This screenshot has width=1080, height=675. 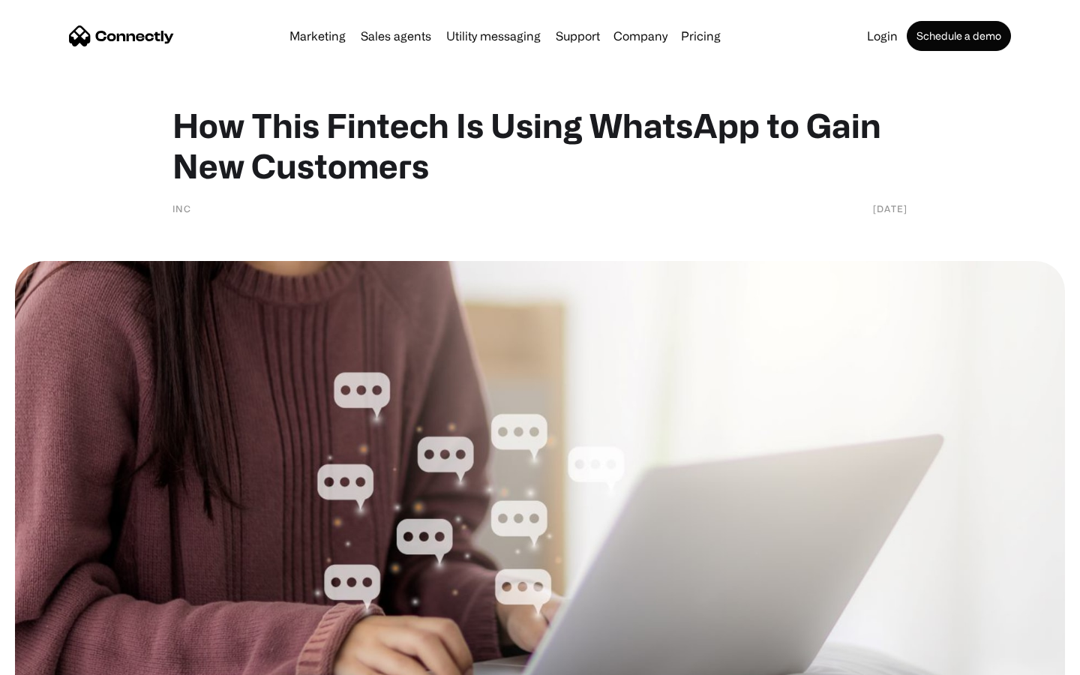 What do you see at coordinates (52, 659) in the screenshot?
I see `aside: Language selected: English` at bounding box center [52, 659].